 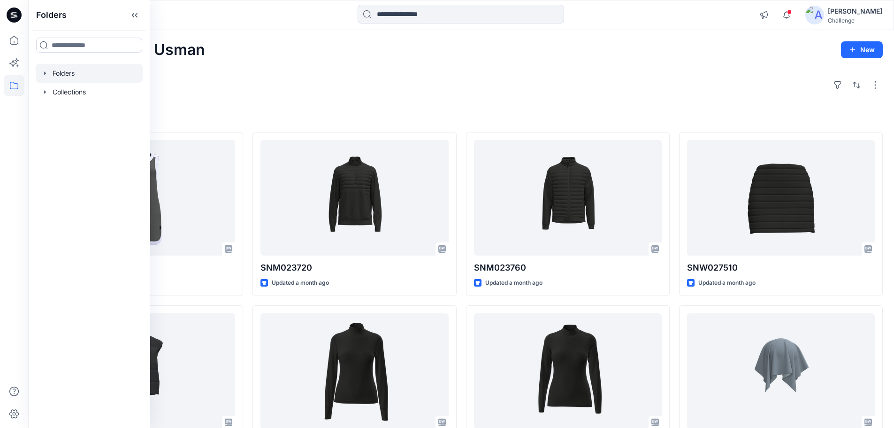 I want to click on a: SNM023720, so click(x=354, y=198).